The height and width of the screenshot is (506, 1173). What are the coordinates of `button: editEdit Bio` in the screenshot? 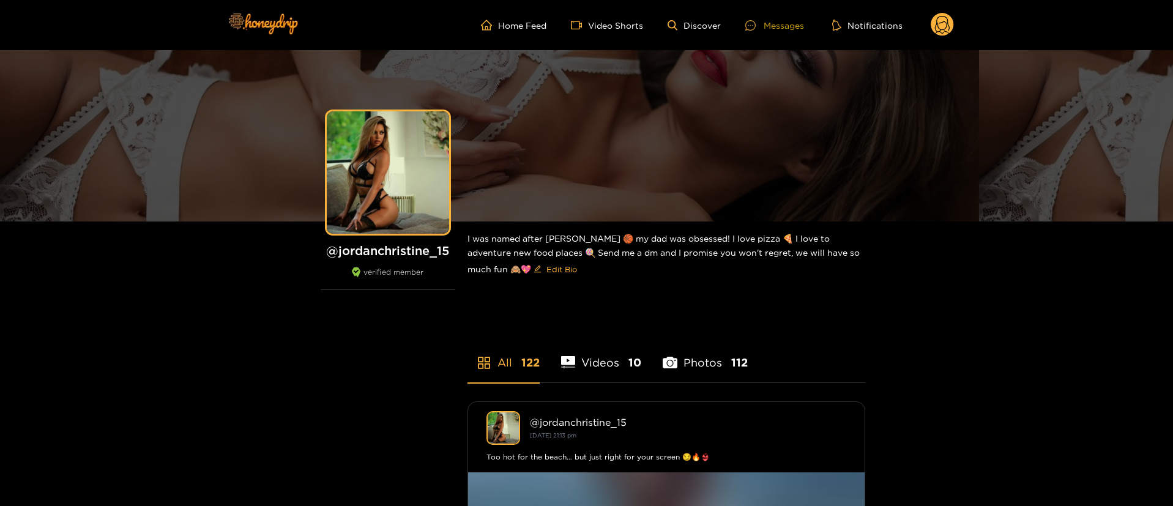 It's located at (555, 269).